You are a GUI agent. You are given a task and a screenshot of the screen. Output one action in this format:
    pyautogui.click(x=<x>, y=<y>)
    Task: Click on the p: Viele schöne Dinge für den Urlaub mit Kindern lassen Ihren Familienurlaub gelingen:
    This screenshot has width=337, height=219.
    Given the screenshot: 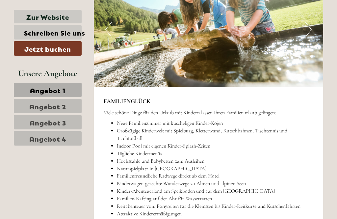 What is the action you would take?
    pyautogui.click(x=209, y=113)
    